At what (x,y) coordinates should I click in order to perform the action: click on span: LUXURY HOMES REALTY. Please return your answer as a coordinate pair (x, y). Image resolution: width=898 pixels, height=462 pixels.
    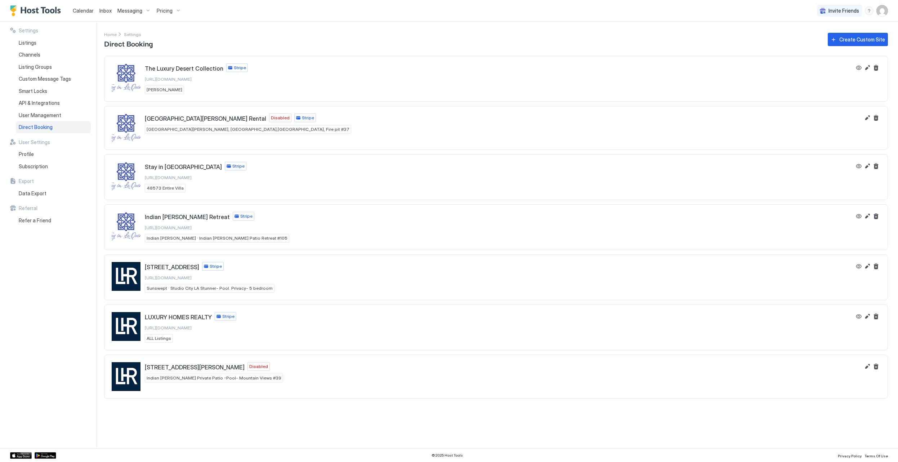
    Looking at the image, I should click on (178, 317).